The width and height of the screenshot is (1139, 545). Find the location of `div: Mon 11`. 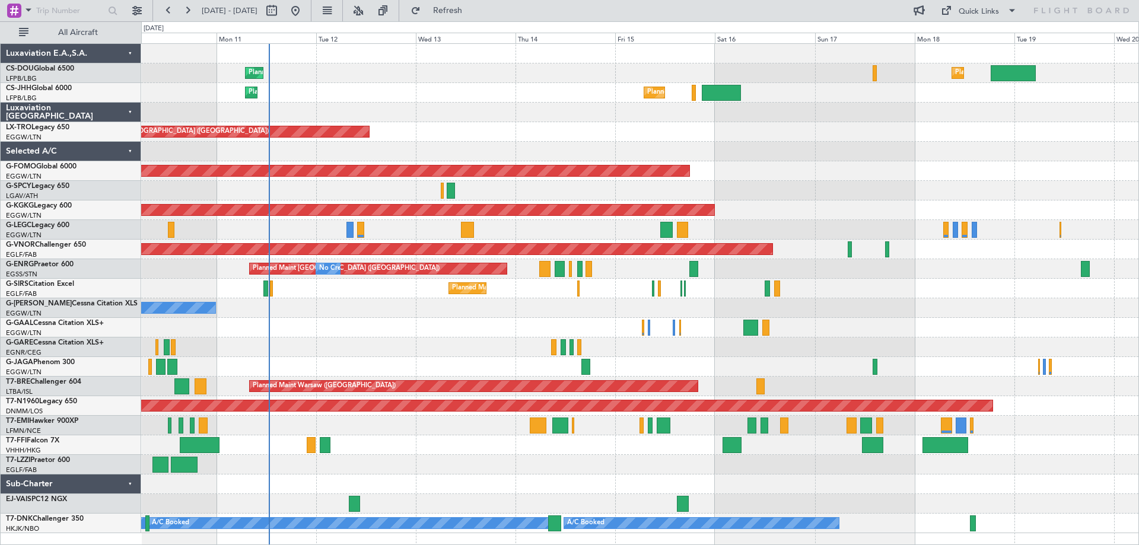

div: Mon 11 is located at coordinates (266, 38).